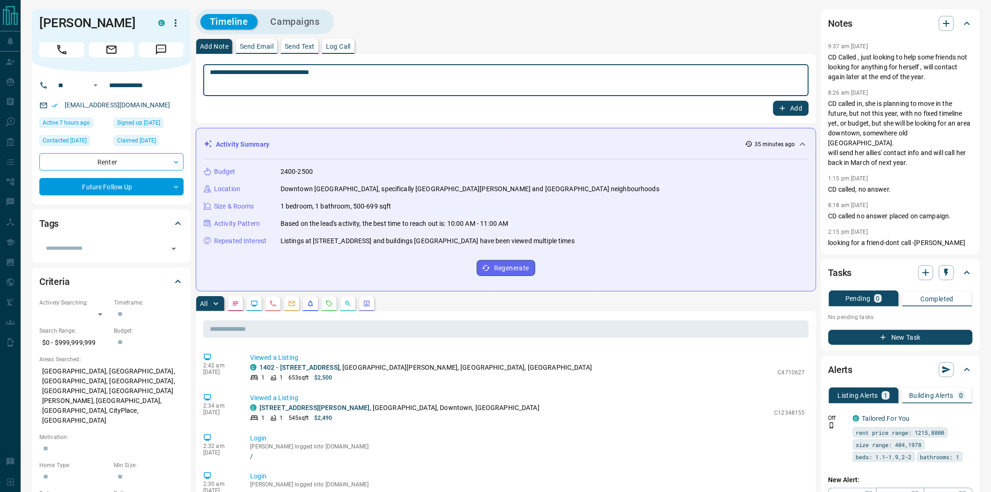 Image resolution: width=991 pixels, height=492 pixels. Describe the element at coordinates (901, 67) in the screenshot. I see `p: CD Called , just looking to help some friends not looking for anything for herself , will contact...` at that location.